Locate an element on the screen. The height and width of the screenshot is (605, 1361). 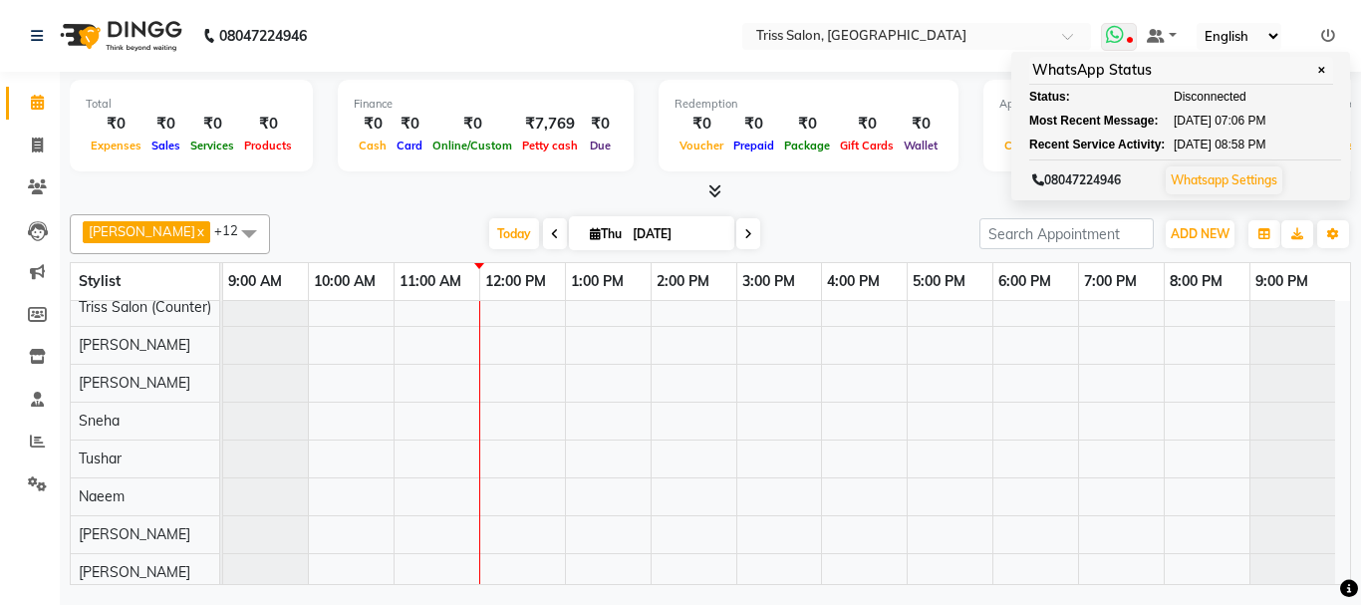
span: Due is located at coordinates (600, 145).